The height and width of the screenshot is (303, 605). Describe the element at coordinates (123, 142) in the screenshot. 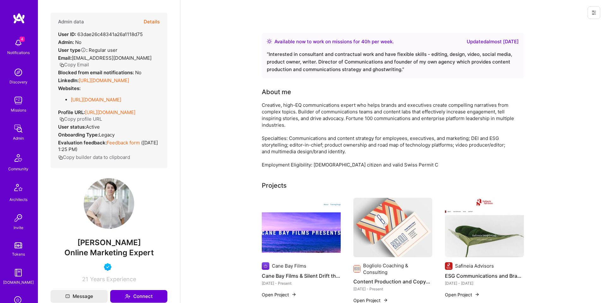

I see `a: Feedback form` at that location.